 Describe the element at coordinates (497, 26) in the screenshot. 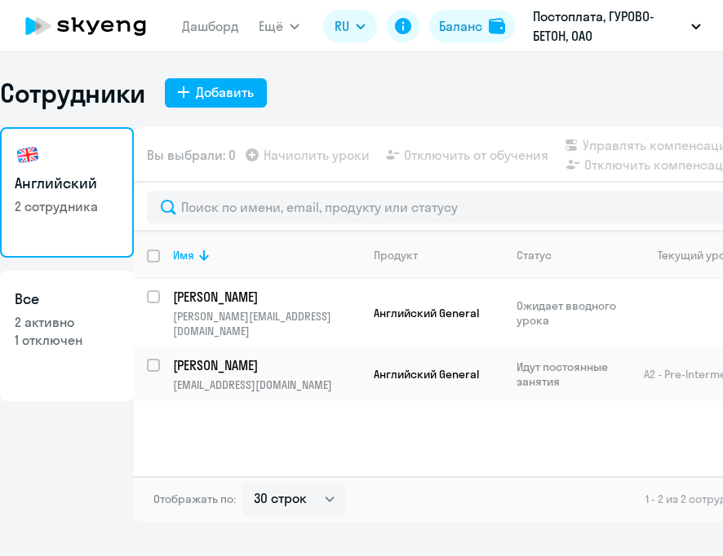

I see `img: balance` at that location.